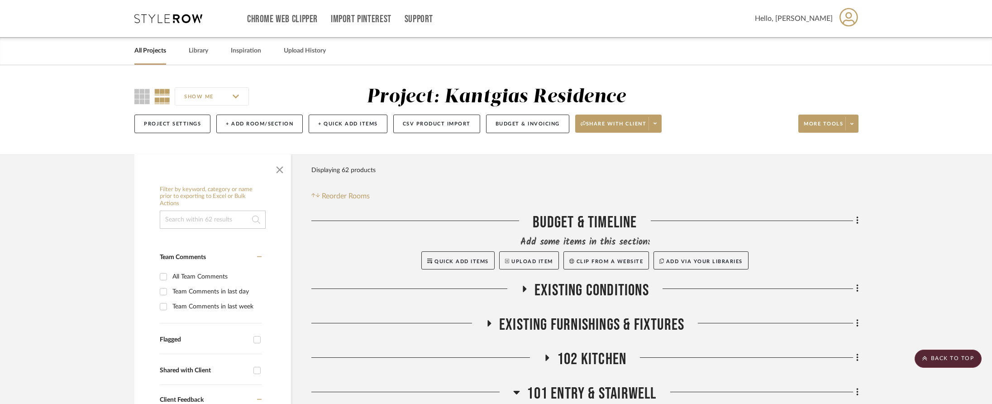  Describe the element at coordinates (348, 124) in the screenshot. I see `button: + Quick Add Items` at that location.